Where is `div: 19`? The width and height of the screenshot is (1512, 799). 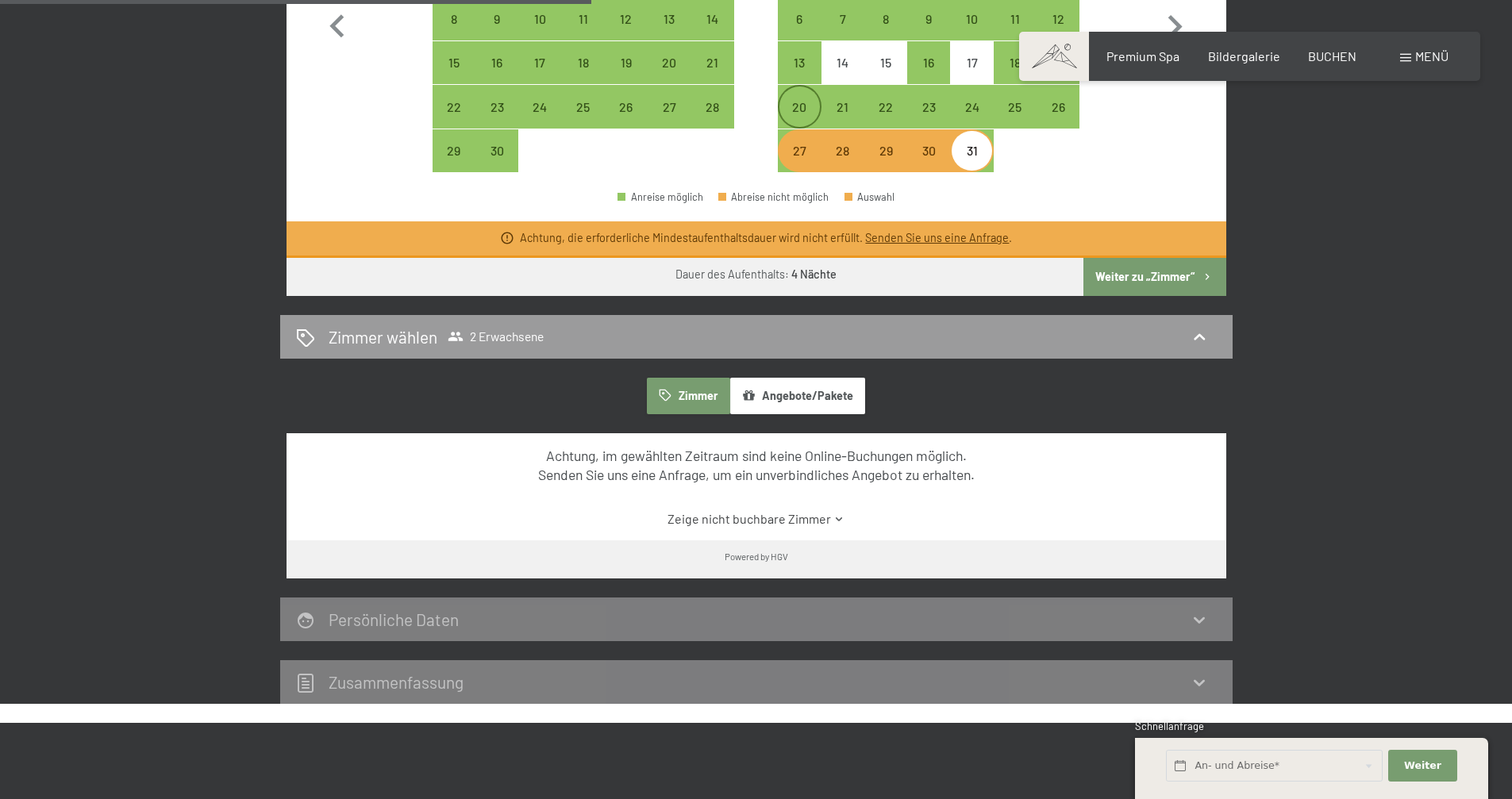 div: 19 is located at coordinates (626, 76).